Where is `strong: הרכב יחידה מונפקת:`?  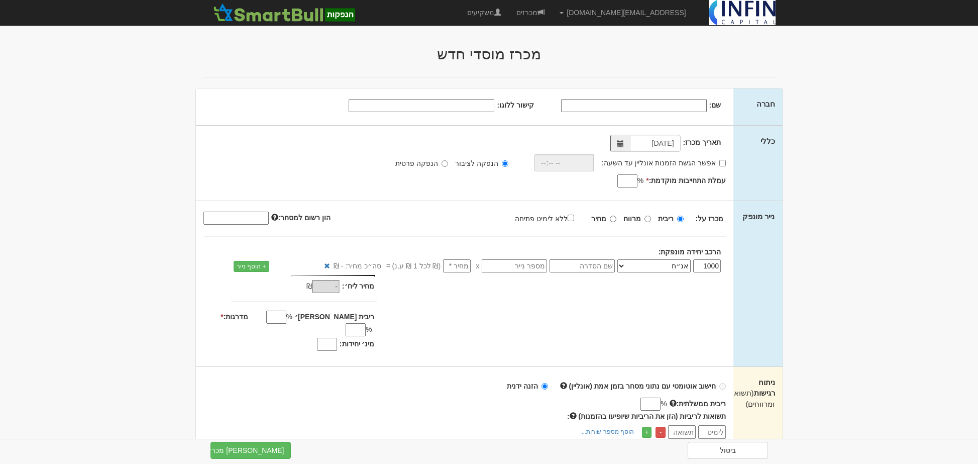 strong: הרכב יחידה מונפקת: is located at coordinates (689, 252).